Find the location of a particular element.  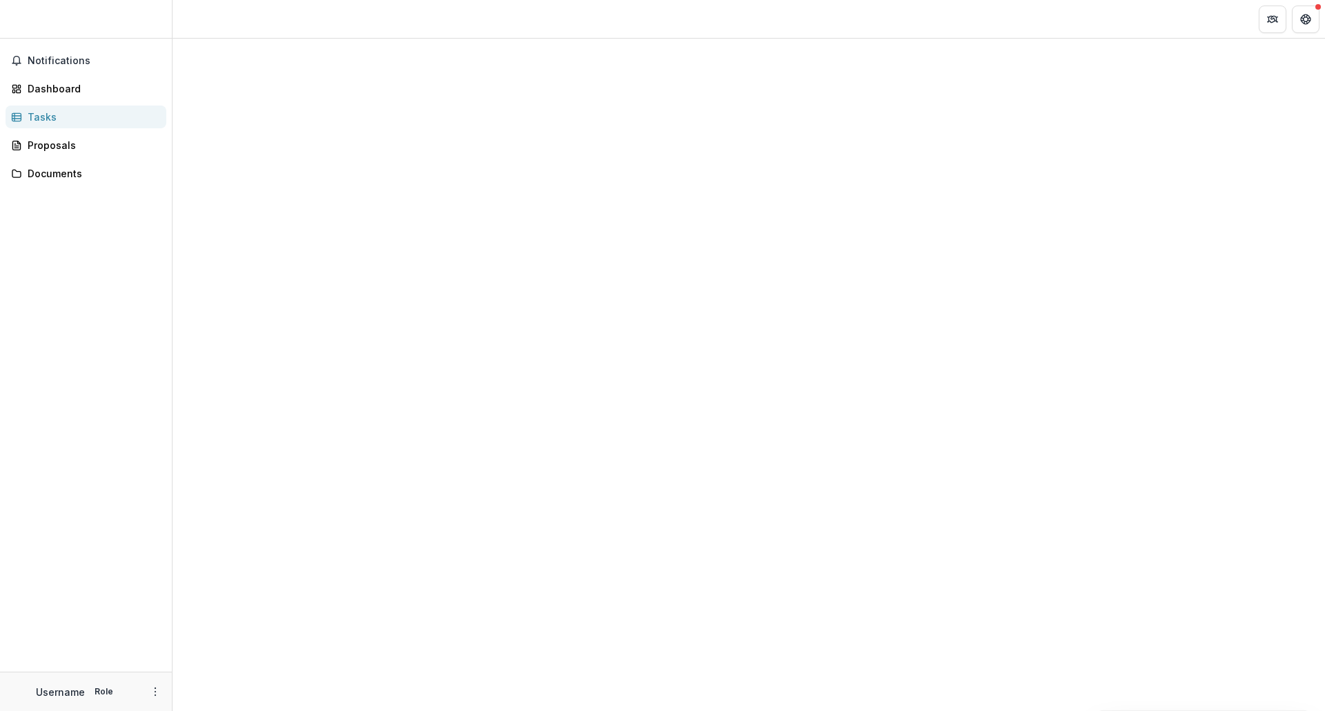

p: Username is located at coordinates (60, 692).